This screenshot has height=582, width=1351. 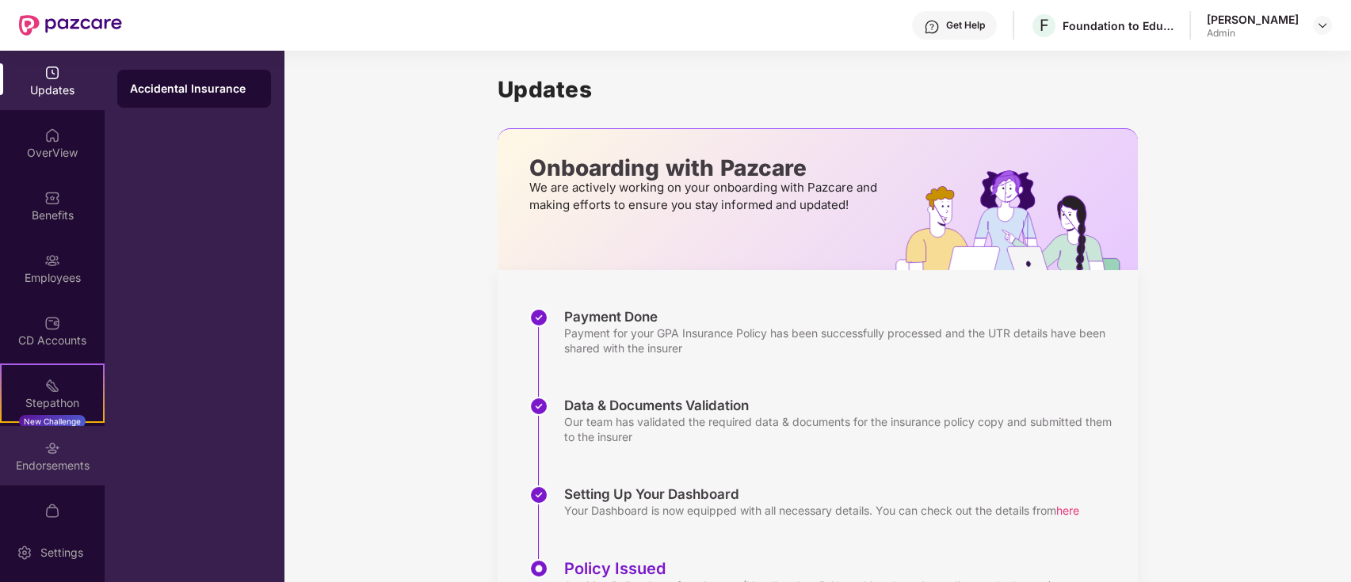 I want to click on p: We are actively working on your onboarding with Pazcare and making efforts to ensure you stay inf..., so click(x=705, y=196).